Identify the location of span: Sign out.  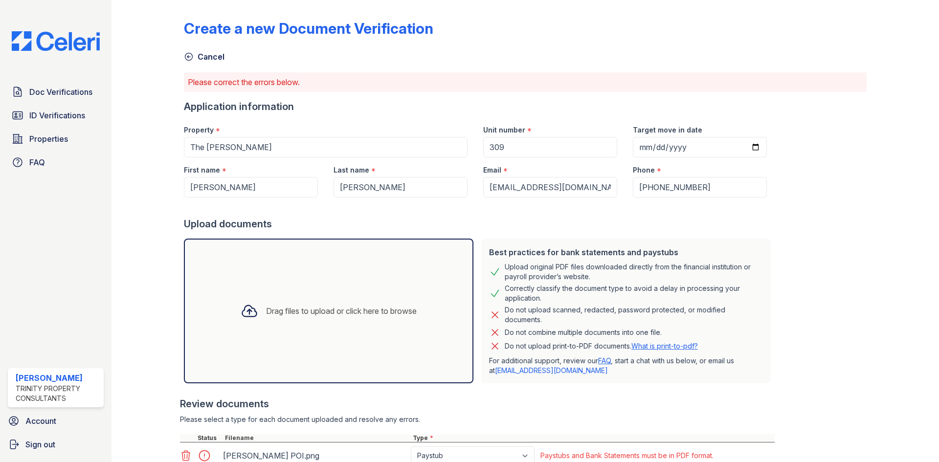
(40, 445).